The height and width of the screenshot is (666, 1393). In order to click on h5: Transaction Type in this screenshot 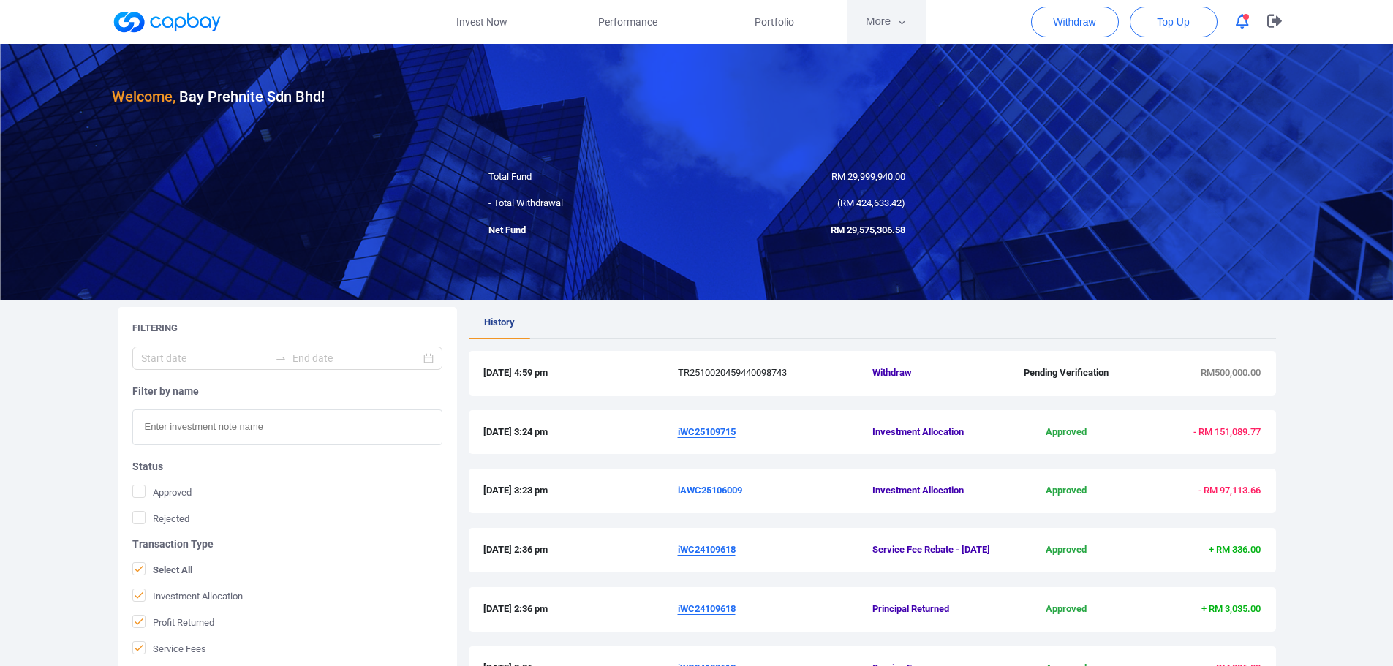, I will do `click(287, 544)`.